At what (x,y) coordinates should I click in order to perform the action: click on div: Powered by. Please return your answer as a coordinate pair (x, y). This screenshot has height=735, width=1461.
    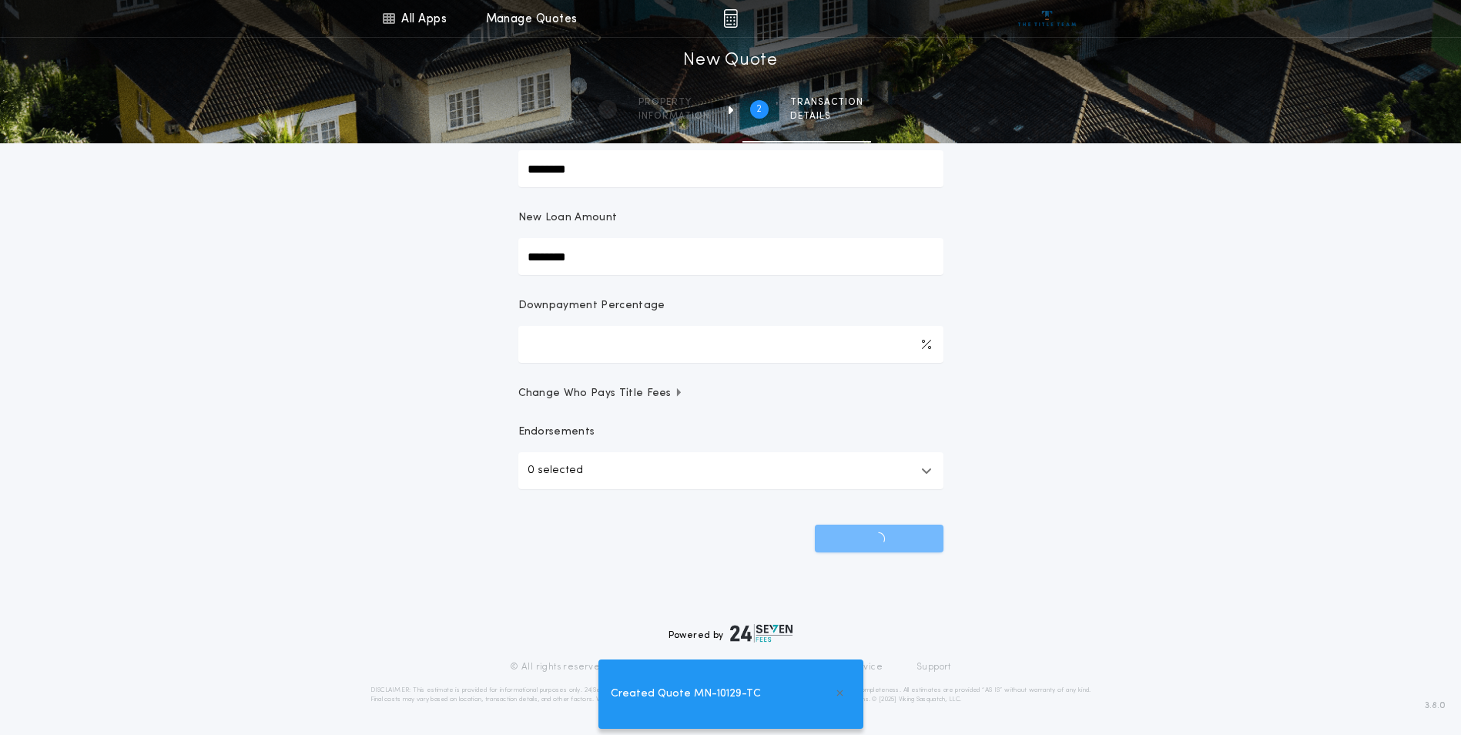
    Looking at the image, I should click on (731, 633).